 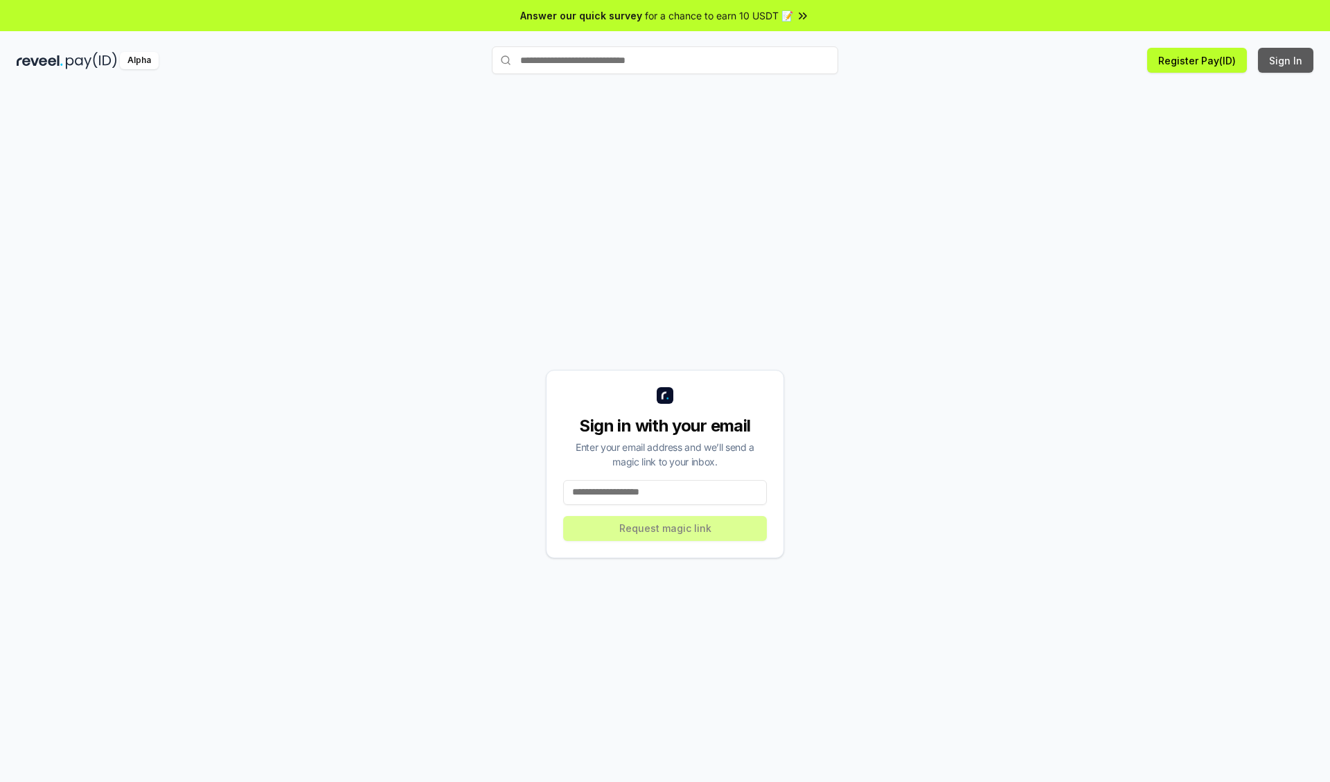 I want to click on img: reveel_dark, so click(x=39, y=60).